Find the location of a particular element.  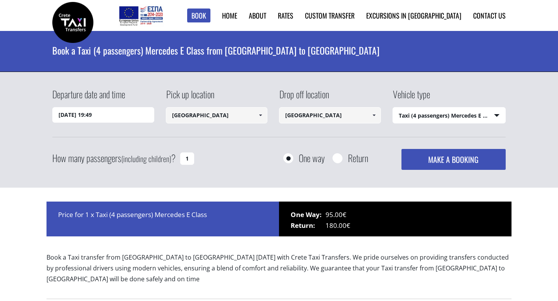

label: One way is located at coordinates (311, 158).